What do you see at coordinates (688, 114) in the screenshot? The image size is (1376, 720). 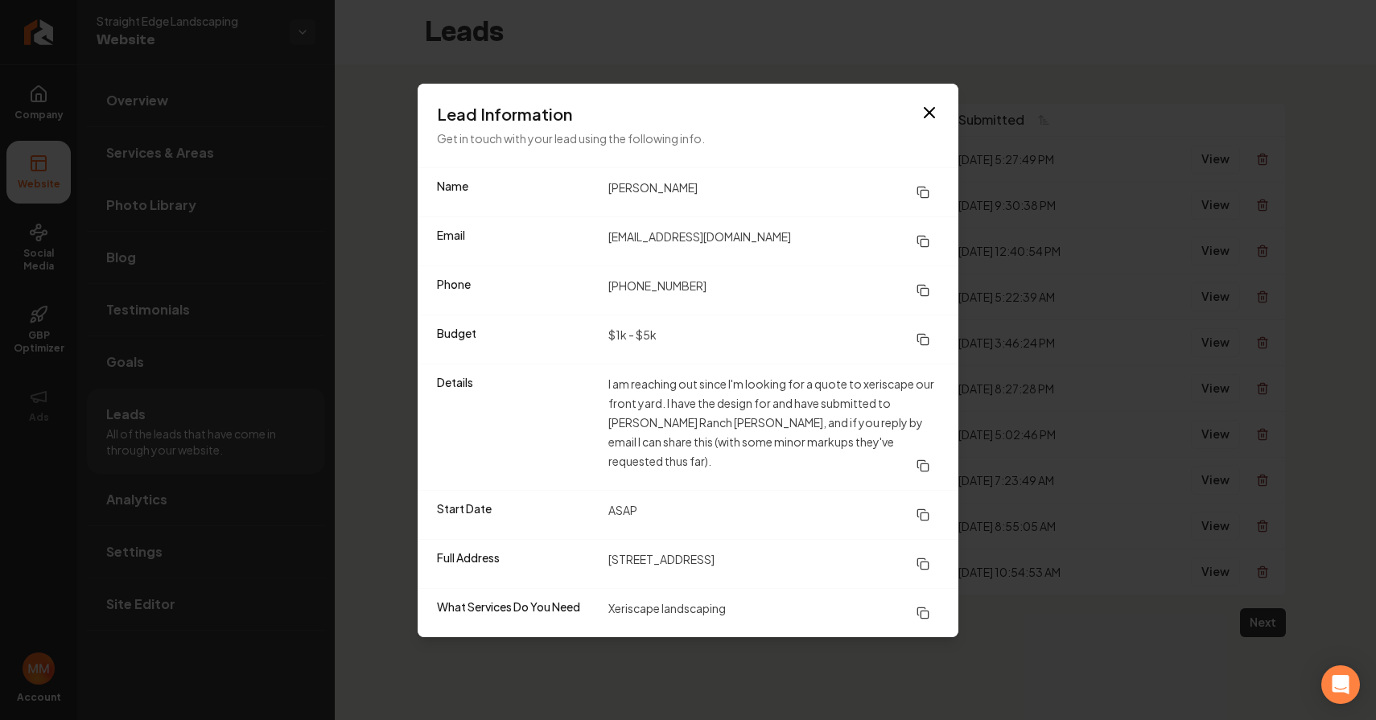 I see `h3: Lead Information` at bounding box center [688, 114].